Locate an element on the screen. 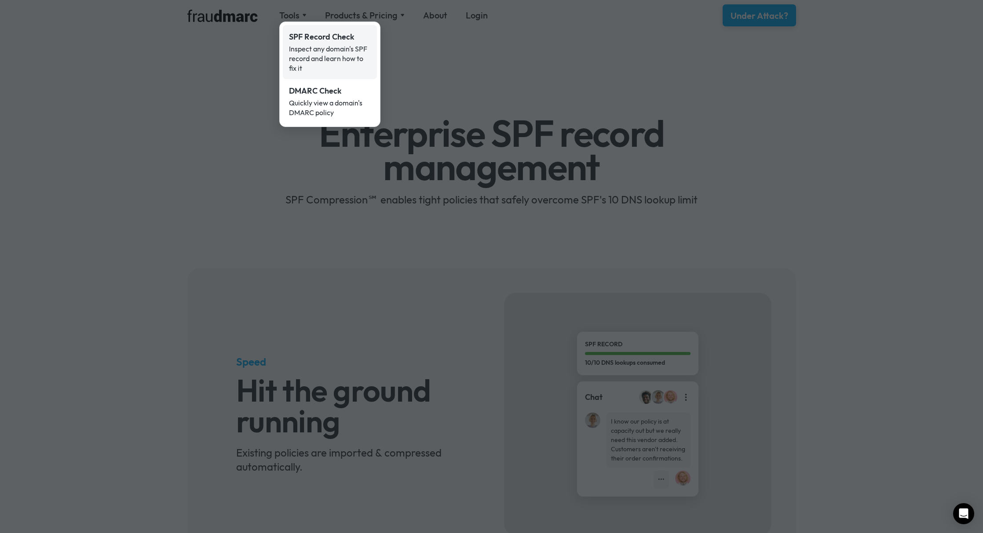 Image resolution: width=983 pixels, height=533 pixels. div: Open Intercom Messenger is located at coordinates (963, 514).